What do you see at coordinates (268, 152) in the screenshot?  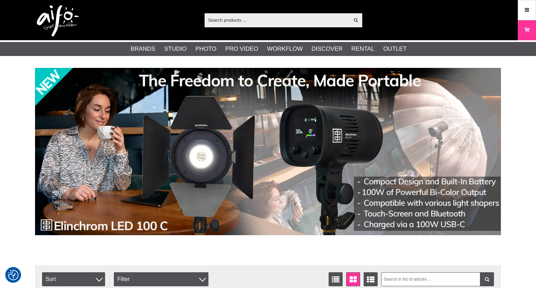 I see `a: Ad:002 banner-elin-led100c11390x.jpg` at bounding box center [268, 152].